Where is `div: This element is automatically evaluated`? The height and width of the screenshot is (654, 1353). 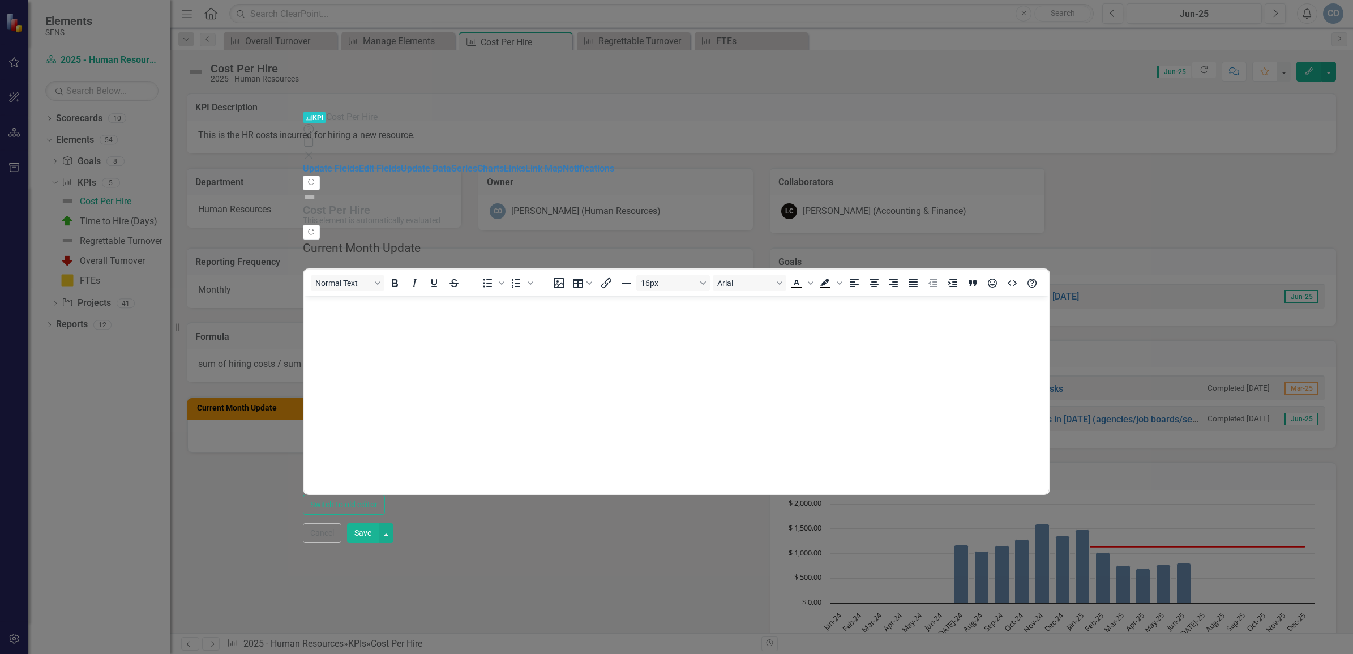
div: This element is automatically evaluated is located at coordinates (673, 220).